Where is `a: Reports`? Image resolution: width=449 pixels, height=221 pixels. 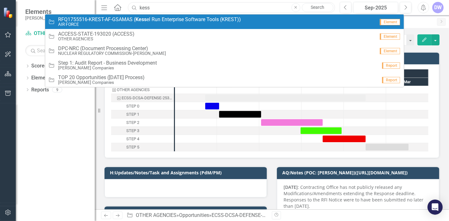 a: Reports is located at coordinates (40, 90).